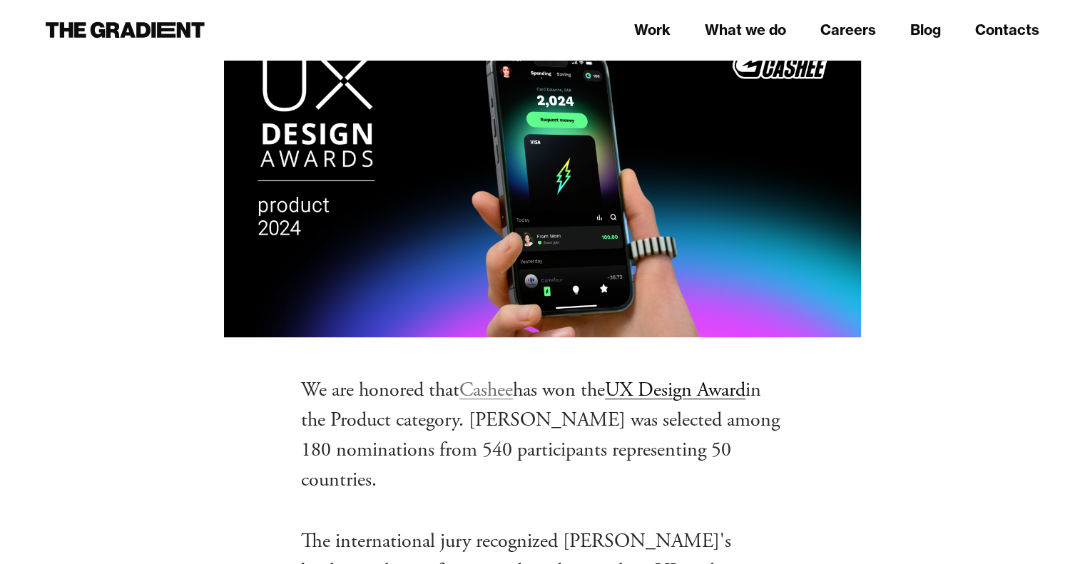 The height and width of the screenshot is (564, 1085). What do you see at coordinates (652, 30) in the screenshot?
I see `a: Work` at bounding box center [652, 30].